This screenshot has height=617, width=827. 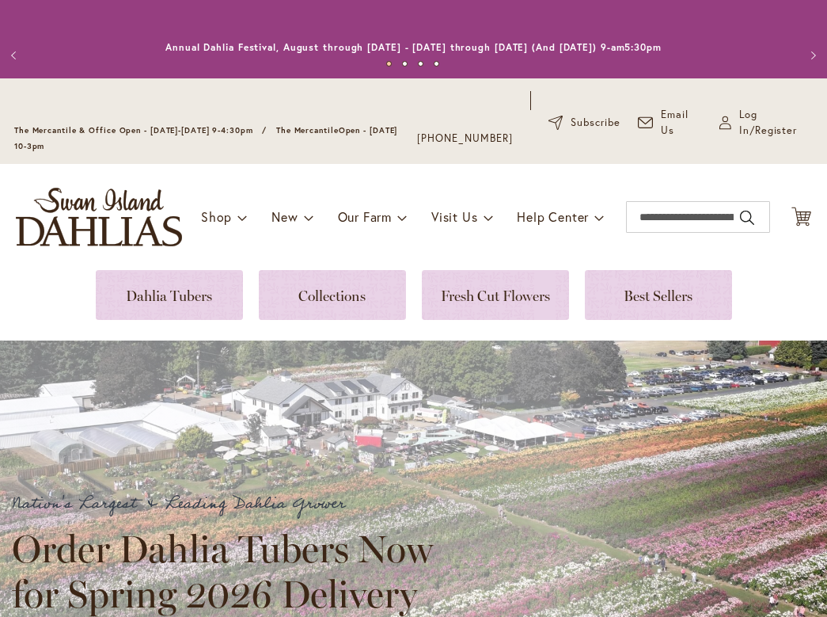 I want to click on span: Our Farm, so click(x=365, y=216).